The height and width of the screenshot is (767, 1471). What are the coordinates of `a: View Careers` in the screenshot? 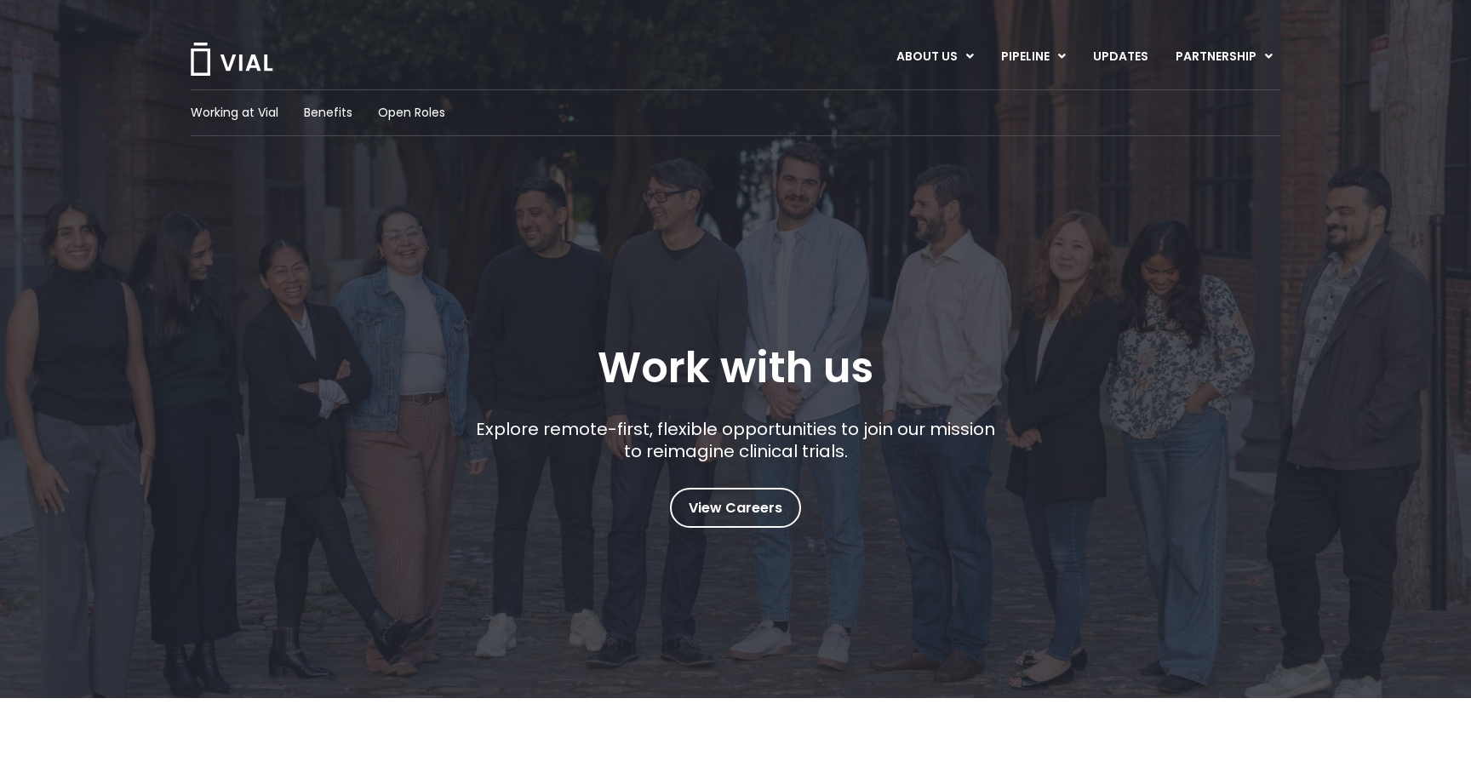 It's located at (736, 507).